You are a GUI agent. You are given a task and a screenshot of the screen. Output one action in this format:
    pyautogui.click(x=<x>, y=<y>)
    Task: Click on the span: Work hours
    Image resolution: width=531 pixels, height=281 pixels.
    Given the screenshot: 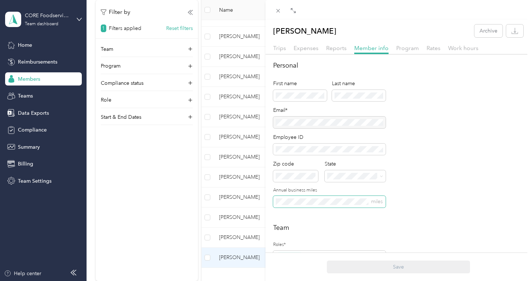 What is the action you would take?
    pyautogui.click(x=463, y=48)
    